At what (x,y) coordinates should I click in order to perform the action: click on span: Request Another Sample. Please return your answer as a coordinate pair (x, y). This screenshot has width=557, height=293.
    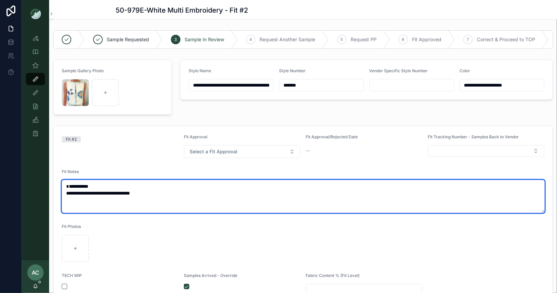
    Looking at the image, I should click on (287, 40).